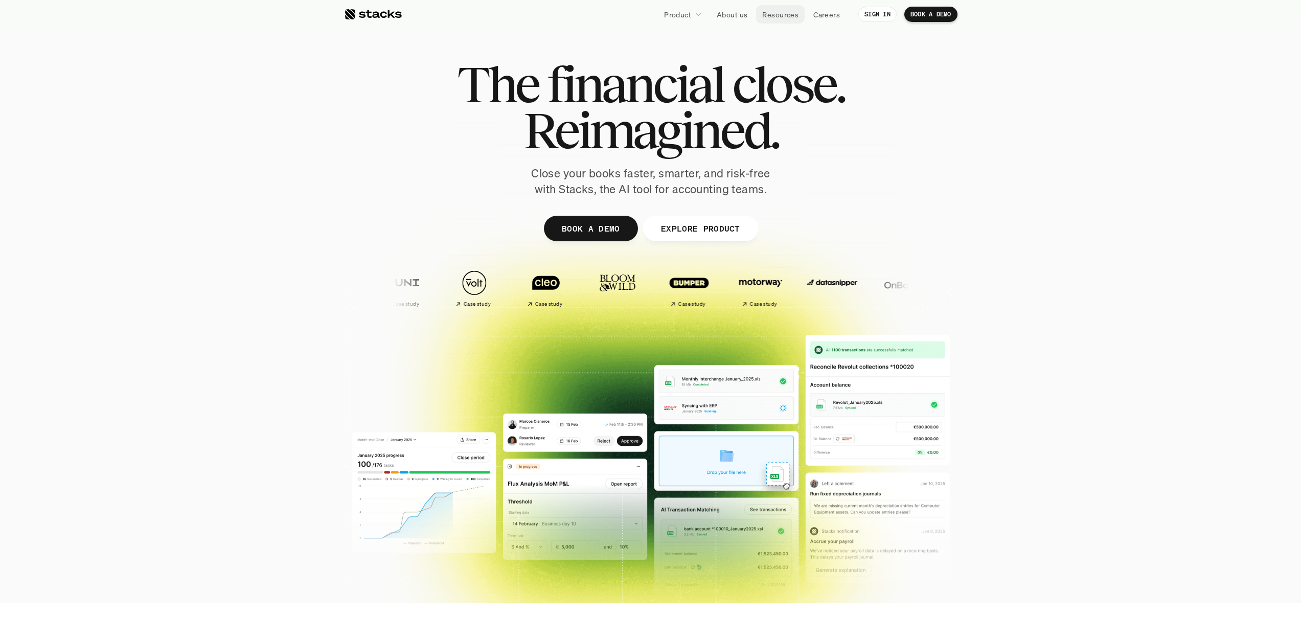 The image size is (1301, 618). What do you see at coordinates (700, 228) in the screenshot?
I see `p: EXPLORE PRODUCT` at bounding box center [700, 228].